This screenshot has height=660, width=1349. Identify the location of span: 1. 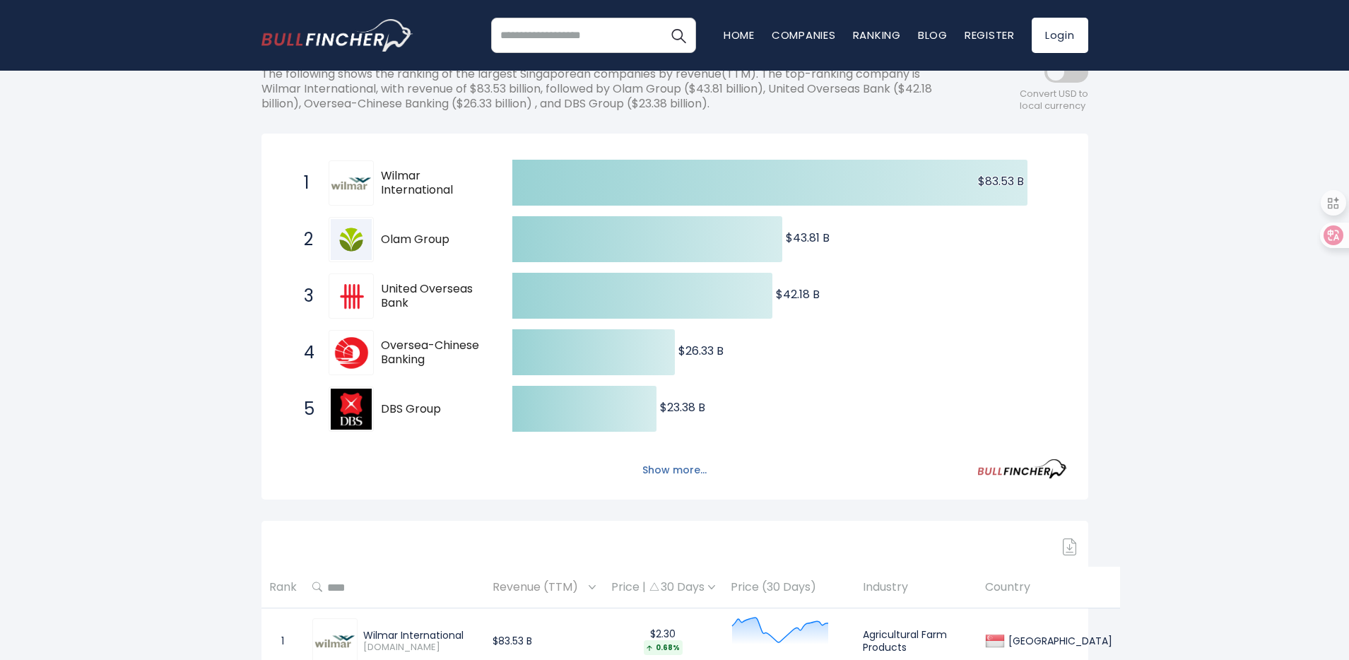
(304, 183).